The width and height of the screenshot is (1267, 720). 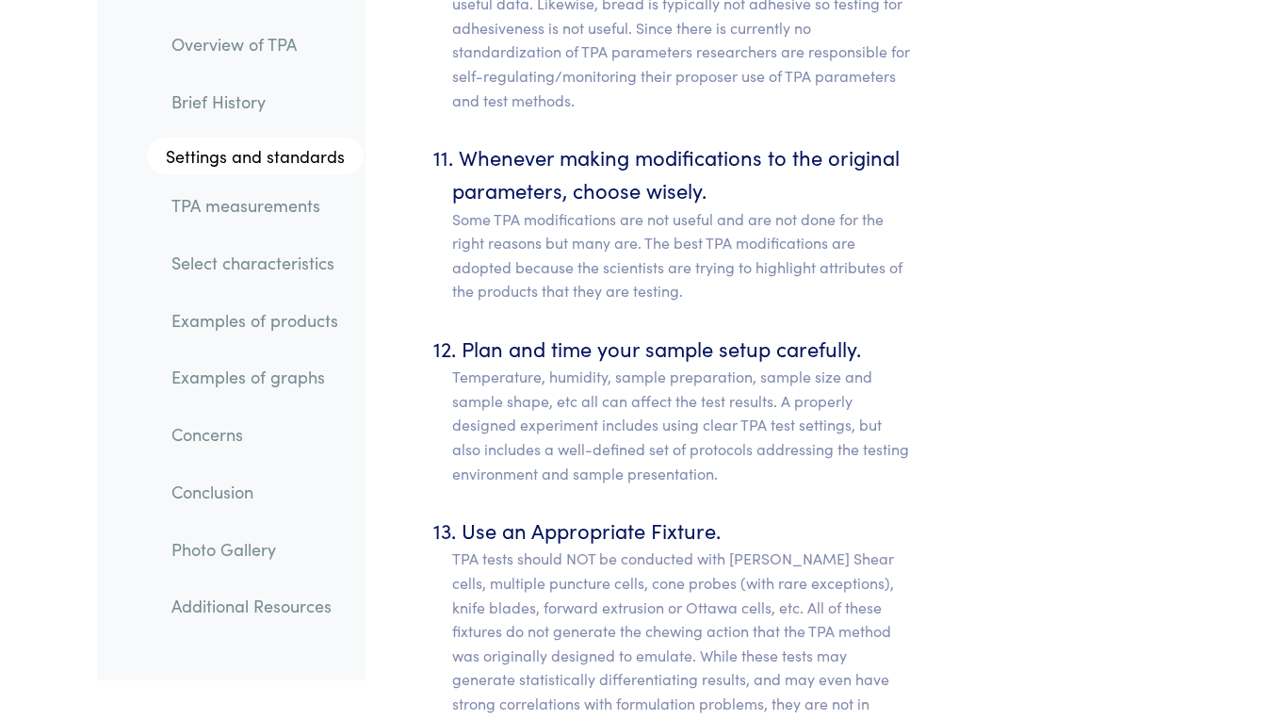 I want to click on a: Settings and standards, so click(x=255, y=155).